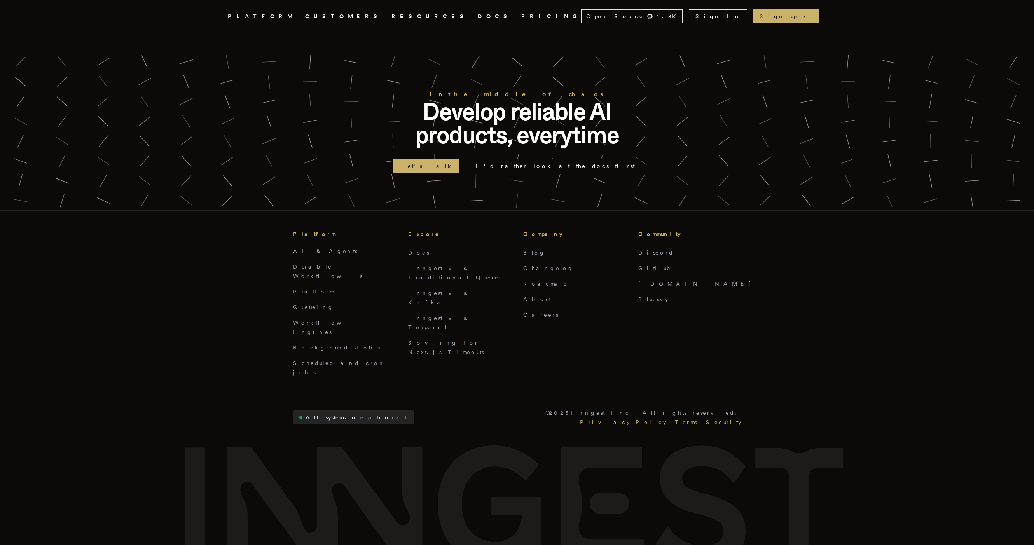 This screenshot has height=545, width=1034. What do you see at coordinates (517, 123) in the screenshot?
I see `p: Develop reliable AI products, everytime` at bounding box center [517, 123].